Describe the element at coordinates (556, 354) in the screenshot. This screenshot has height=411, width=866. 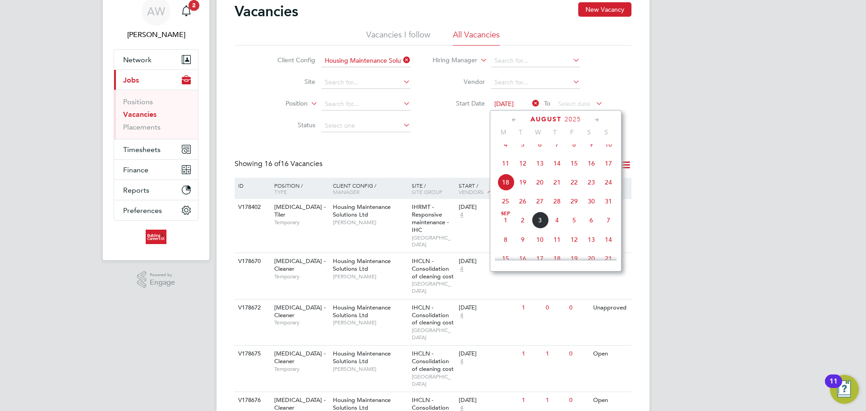
I see `div: 1` at that location.